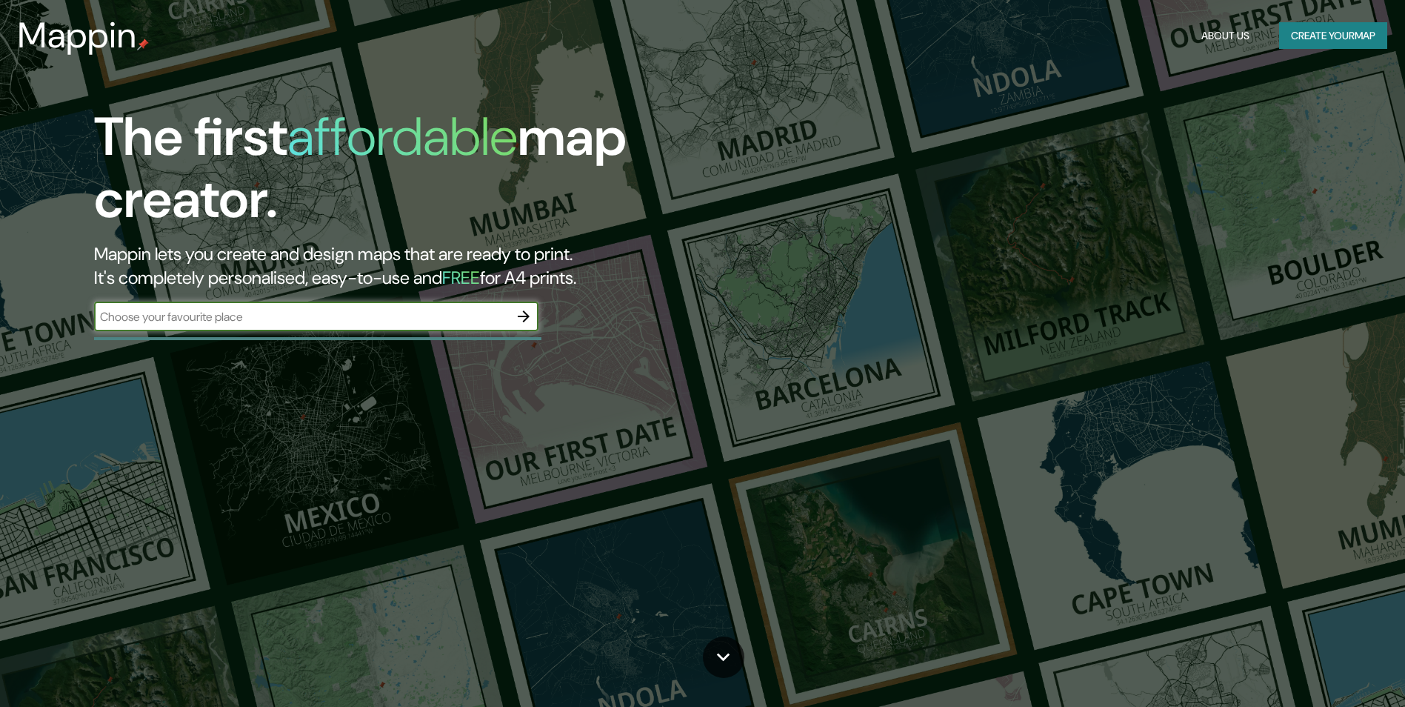 Image resolution: width=1405 pixels, height=707 pixels. I want to click on h2: Mappin lets you create and design maps that are ready to print. It's completely personalised, eas..., so click(445, 266).